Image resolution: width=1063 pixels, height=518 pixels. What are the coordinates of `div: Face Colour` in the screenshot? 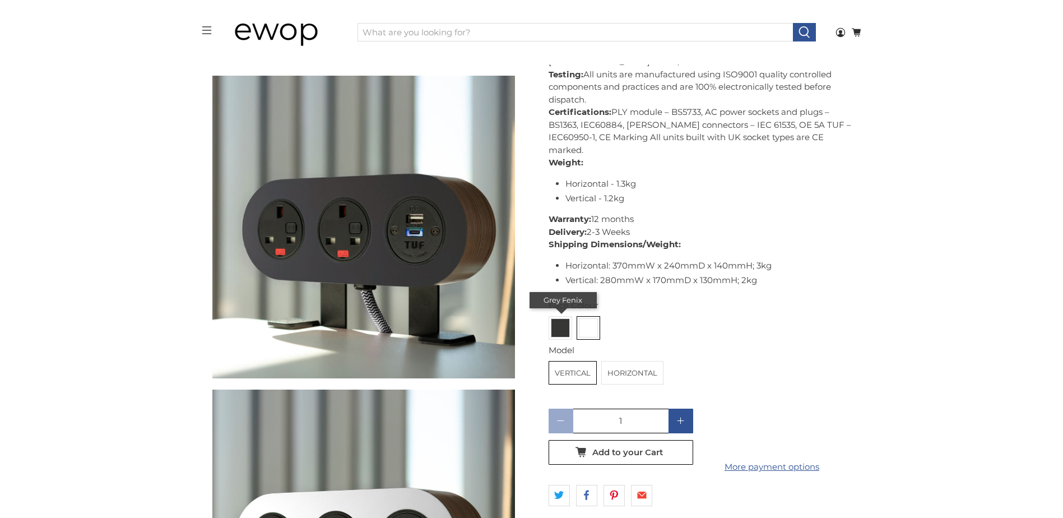 It's located at (700, 305).